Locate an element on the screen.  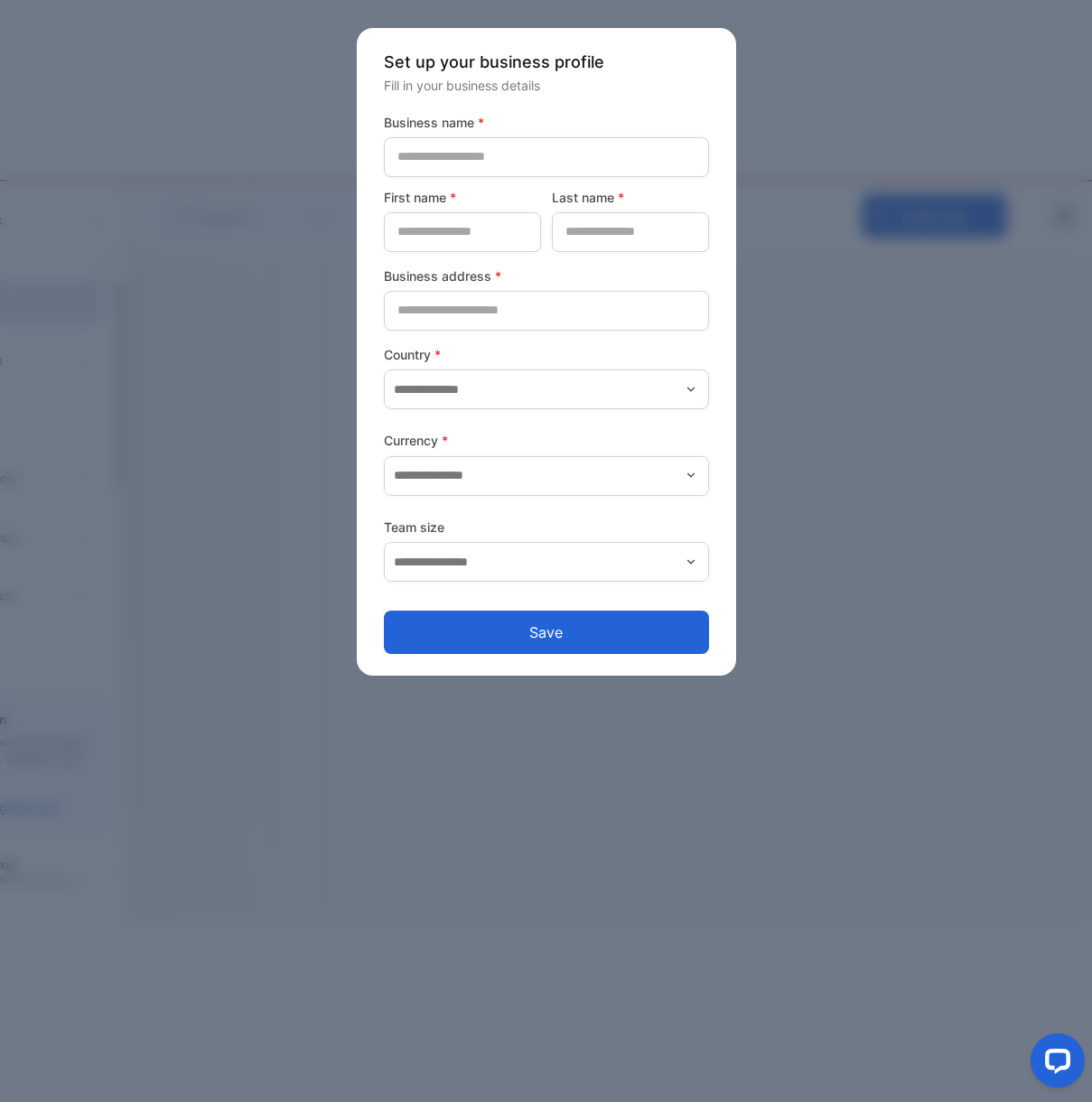
label: First name is located at coordinates (462, 197).